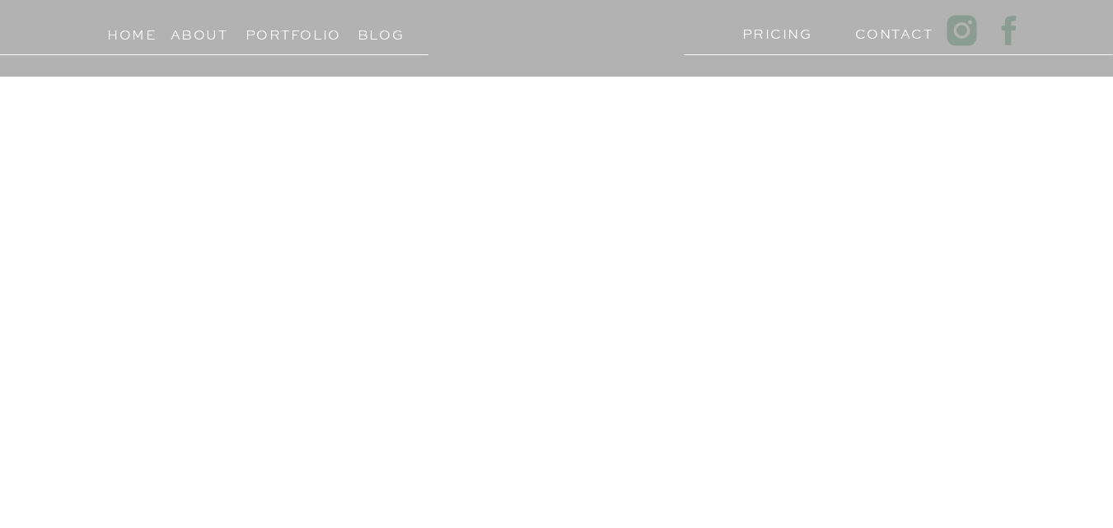 The image size is (1113, 528). I want to click on h3: Portfolio, so click(283, 30).